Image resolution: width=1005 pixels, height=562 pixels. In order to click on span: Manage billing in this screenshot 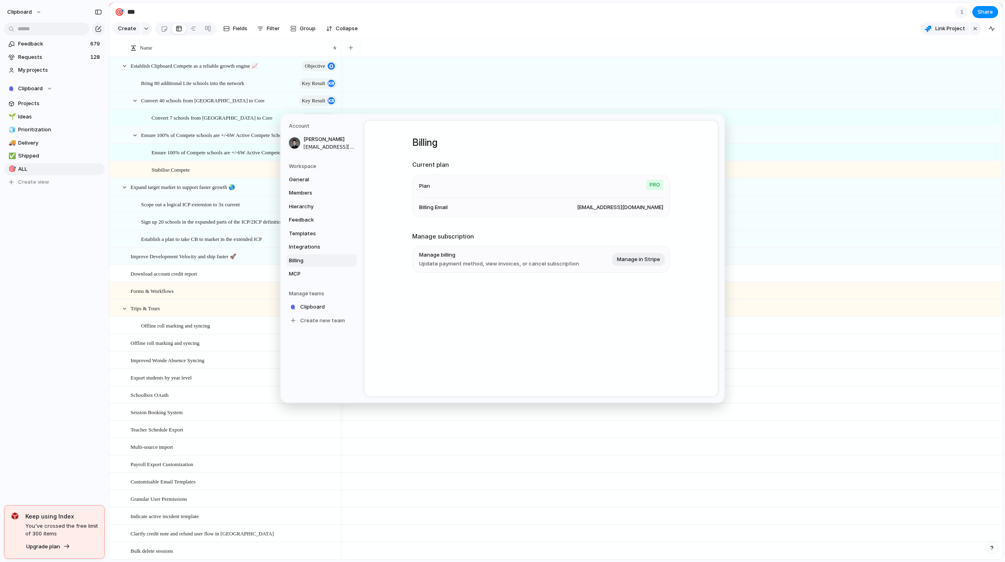, I will do `click(499, 255)`.